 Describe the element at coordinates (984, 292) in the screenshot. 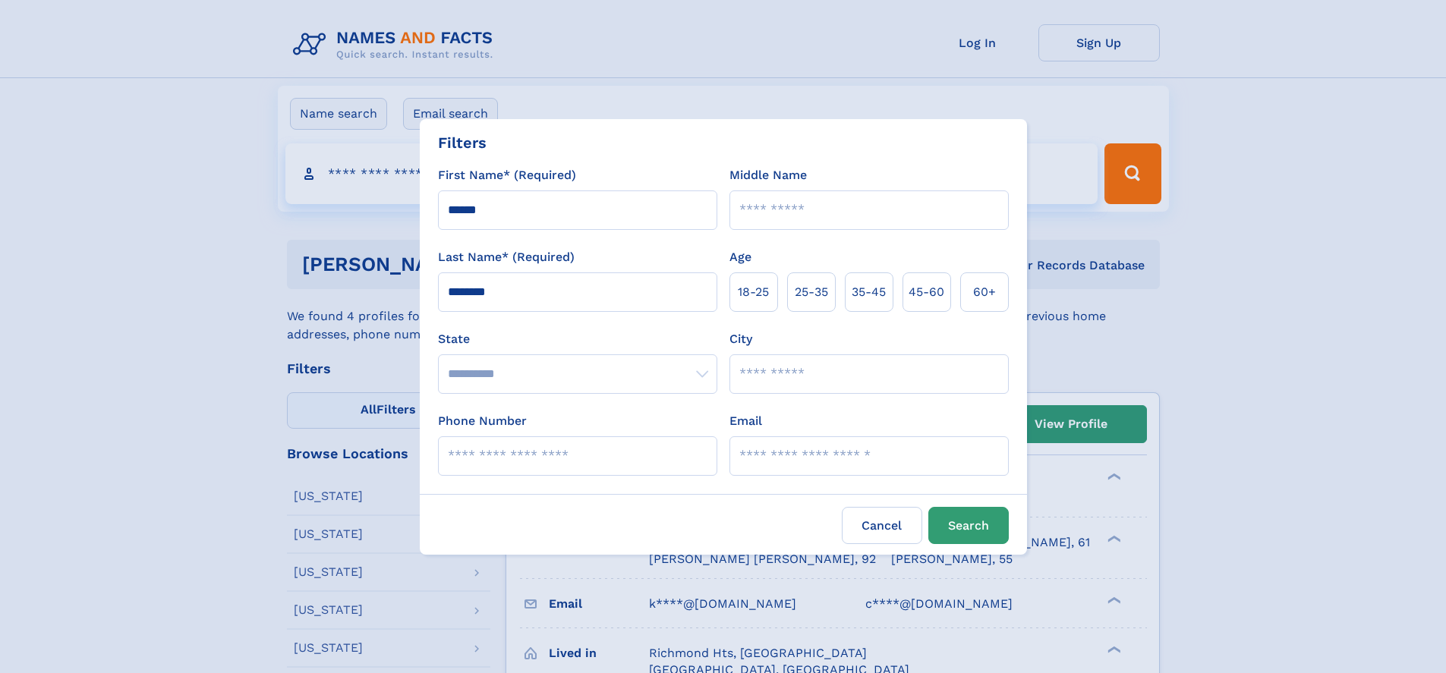

I see `span: 60+` at that location.